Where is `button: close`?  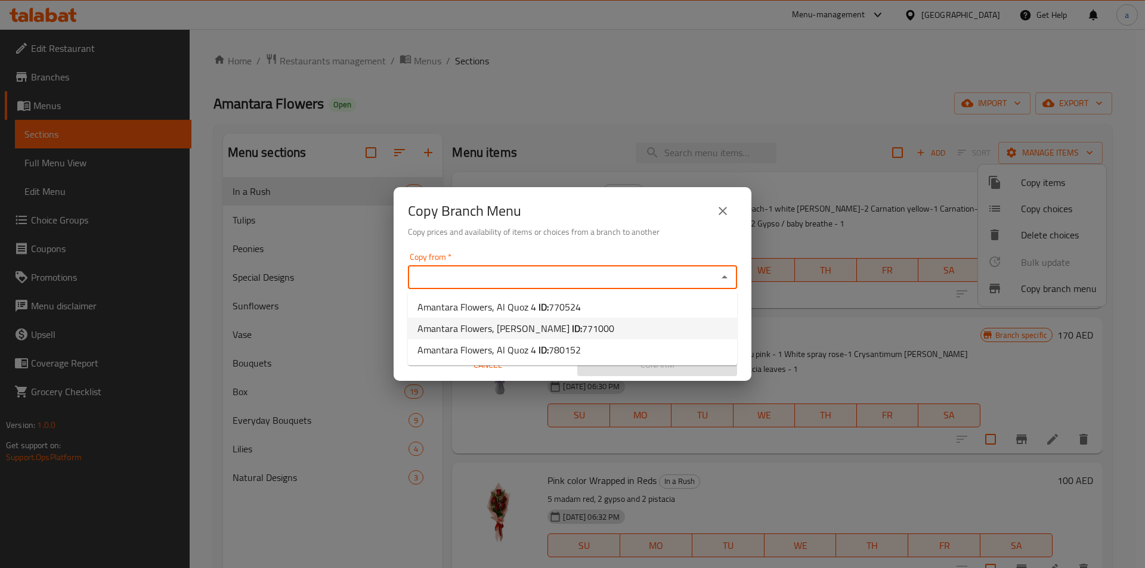
button: close is located at coordinates (722, 211).